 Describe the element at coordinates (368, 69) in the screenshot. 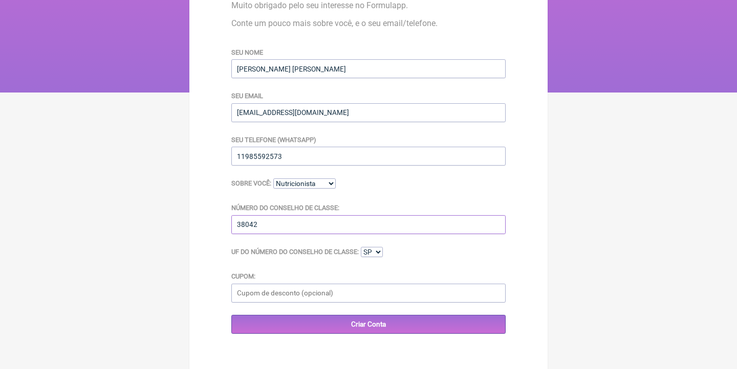

I see `input: Seu nome completo` at that location.